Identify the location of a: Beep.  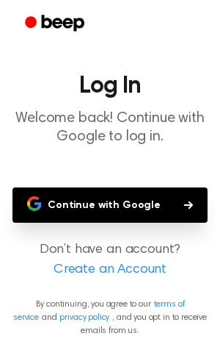
(56, 23).